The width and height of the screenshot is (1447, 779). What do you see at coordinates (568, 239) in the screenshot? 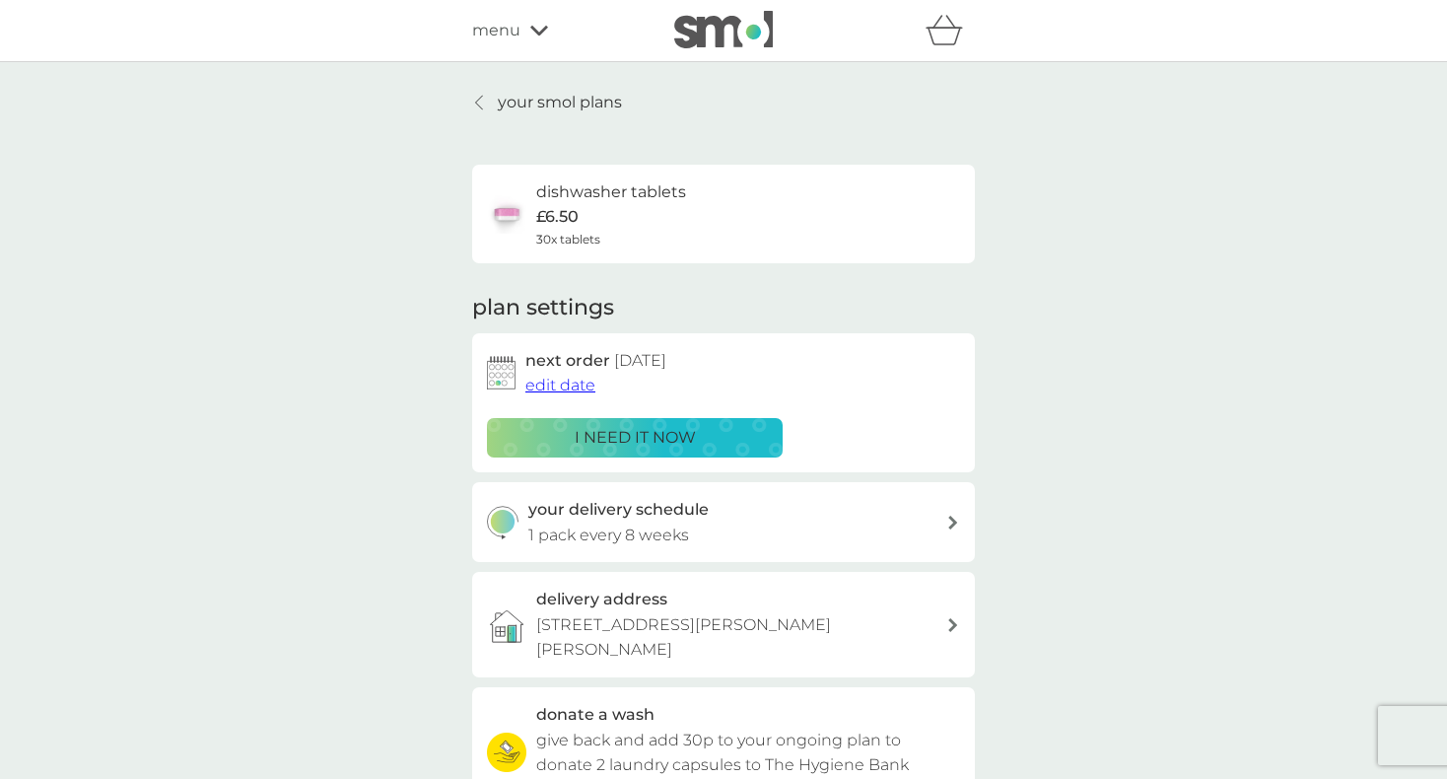
I see `span: 30x tablets` at bounding box center [568, 239].